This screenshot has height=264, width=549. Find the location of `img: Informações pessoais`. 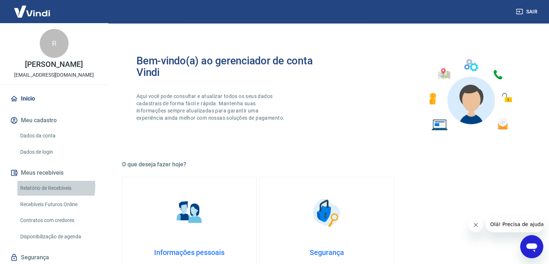

img: Informações pessoais is located at coordinates (190, 212).